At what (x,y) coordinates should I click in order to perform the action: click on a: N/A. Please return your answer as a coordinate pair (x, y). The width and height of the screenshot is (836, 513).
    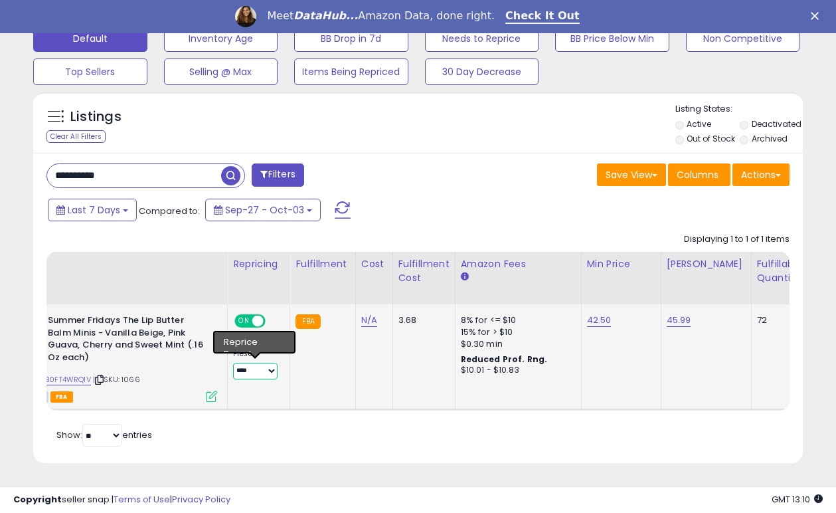
    Looking at the image, I should click on (369, 320).